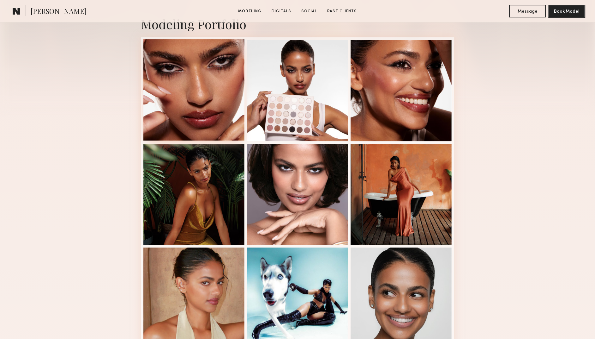  I want to click on a: Book Model, so click(567, 11).